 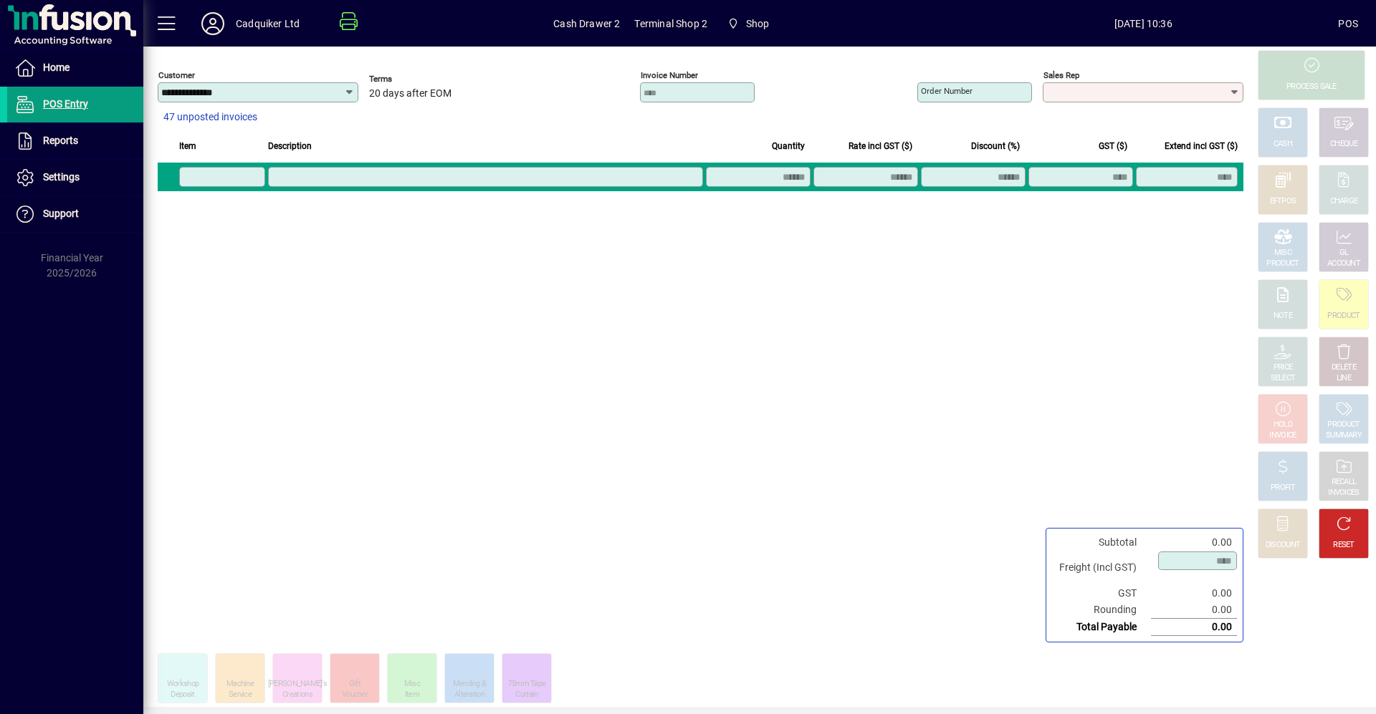 What do you see at coordinates (412, 695) in the screenshot?
I see `div: Item` at bounding box center [412, 695].